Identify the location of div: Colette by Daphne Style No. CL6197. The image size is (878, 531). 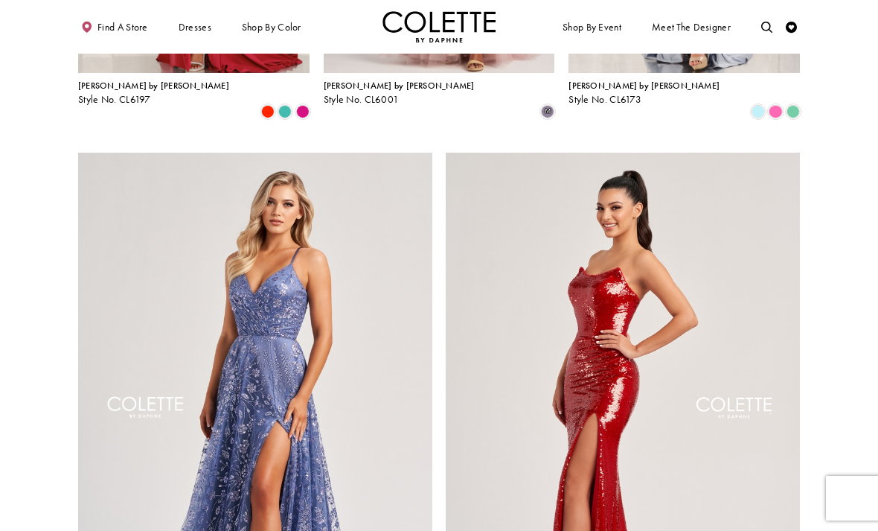
(153, 93).